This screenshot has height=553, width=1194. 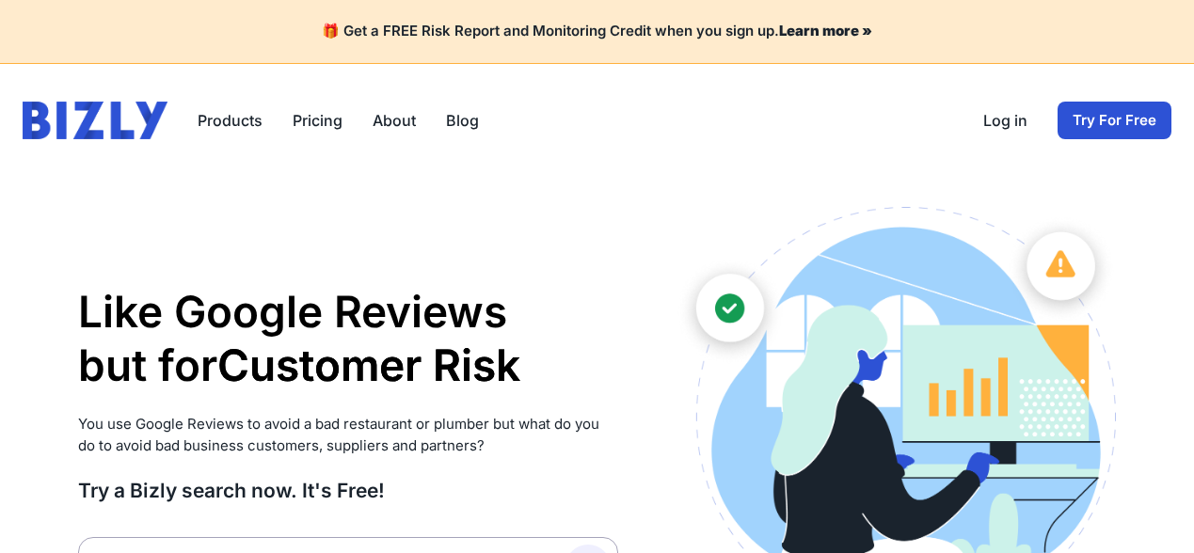 I want to click on a: About, so click(x=394, y=120).